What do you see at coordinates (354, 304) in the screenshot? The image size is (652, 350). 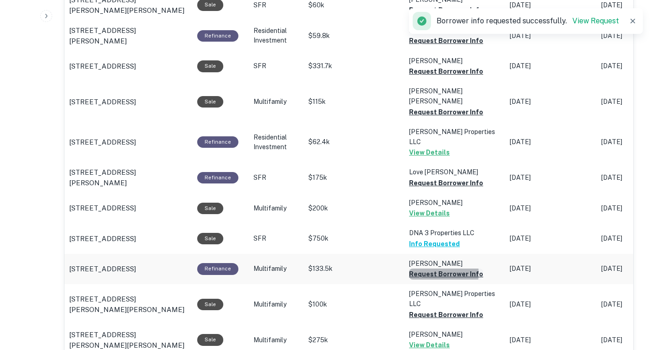 I see `p: $100k` at bounding box center [354, 304].